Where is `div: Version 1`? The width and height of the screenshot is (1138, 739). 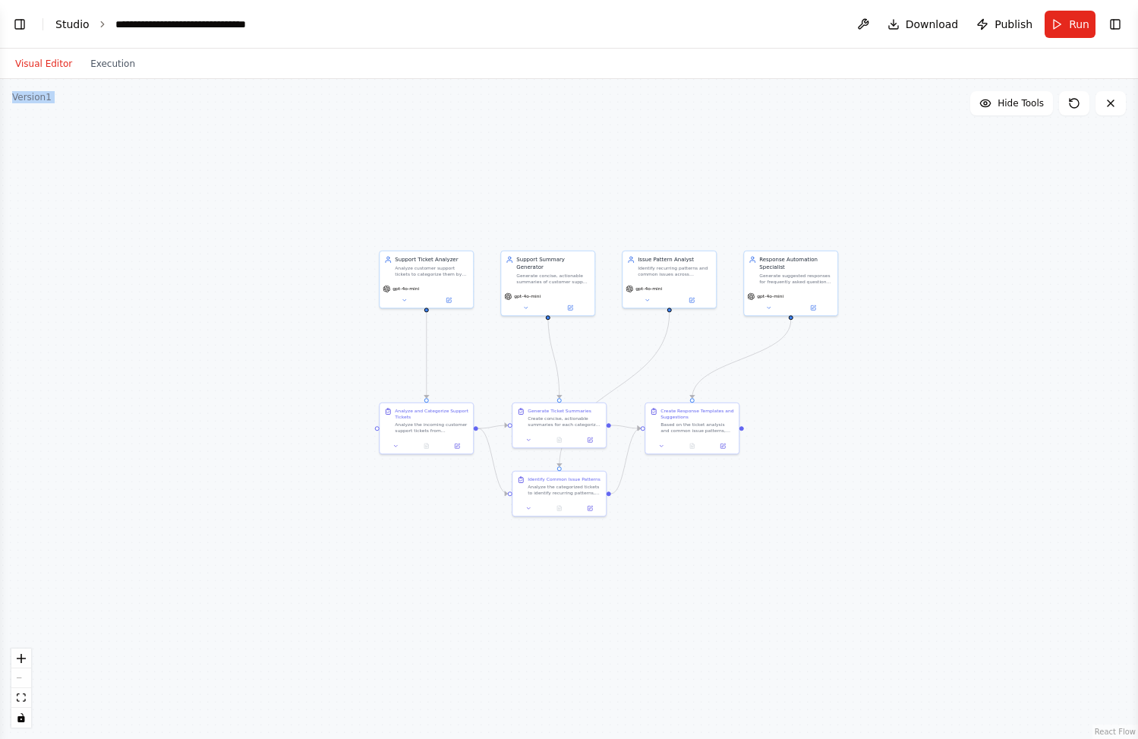
div: Version 1 is located at coordinates (32, 97).